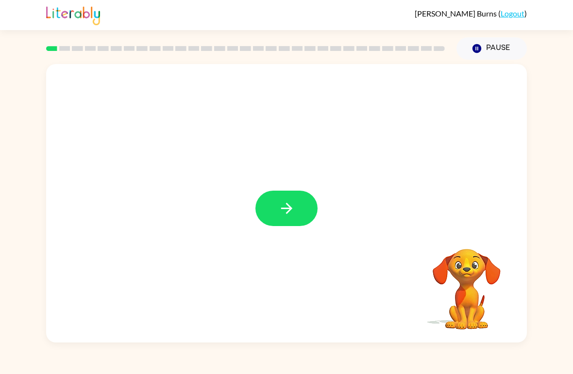  What do you see at coordinates (73, 15) in the screenshot?
I see `img: Literably` at bounding box center [73, 15].